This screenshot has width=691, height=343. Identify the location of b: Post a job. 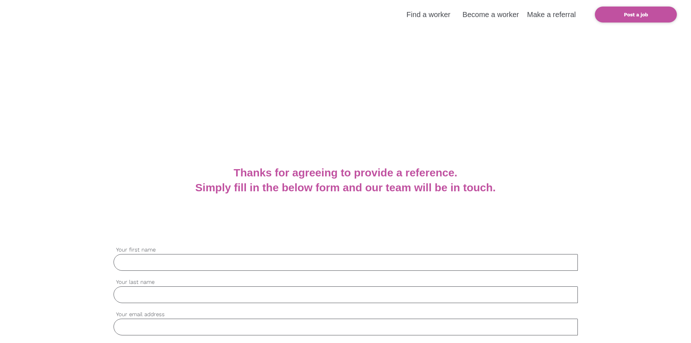
(636, 15).